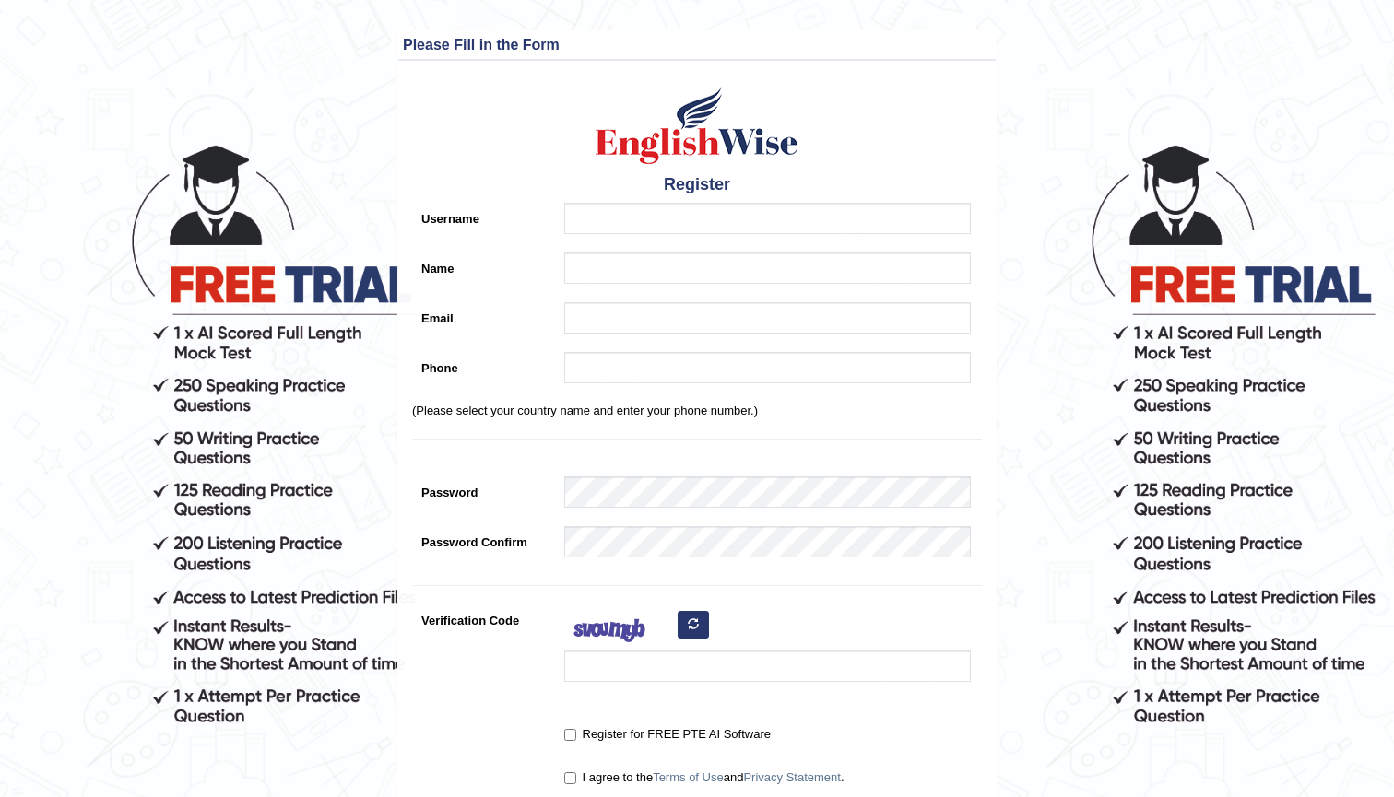 The width and height of the screenshot is (1394, 797). What do you see at coordinates (792, 777) in the screenshot?
I see `a: Privacy Statement` at bounding box center [792, 777].